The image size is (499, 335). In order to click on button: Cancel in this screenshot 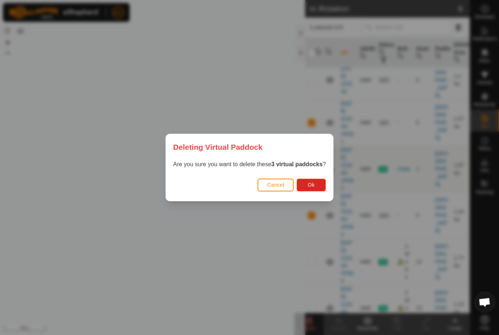, I will do `click(276, 185)`.